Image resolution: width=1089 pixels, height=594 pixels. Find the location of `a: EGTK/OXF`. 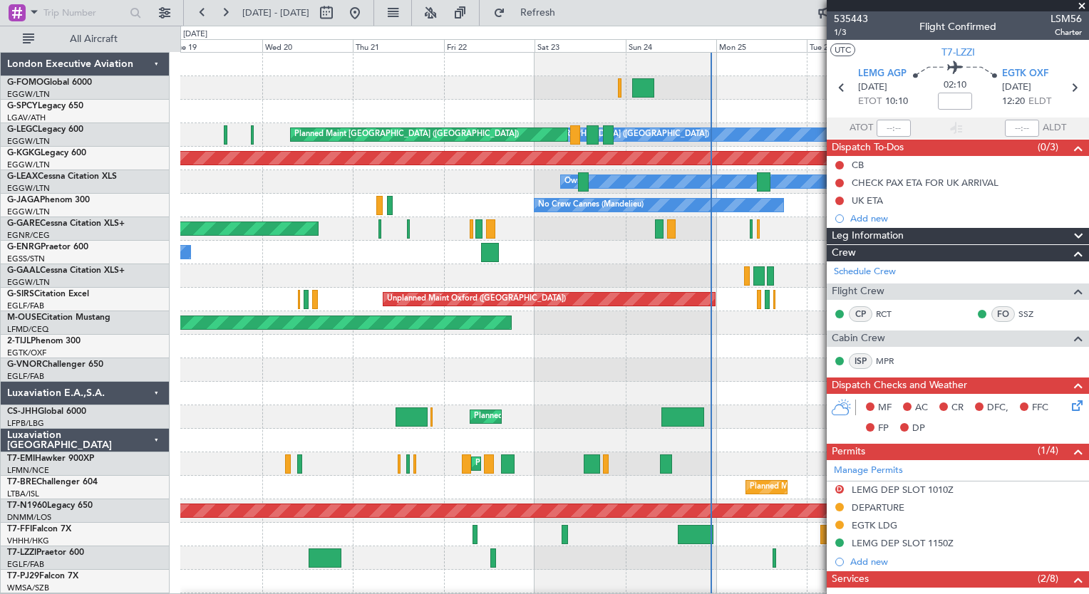

a: EGTK/OXF is located at coordinates (26, 353).